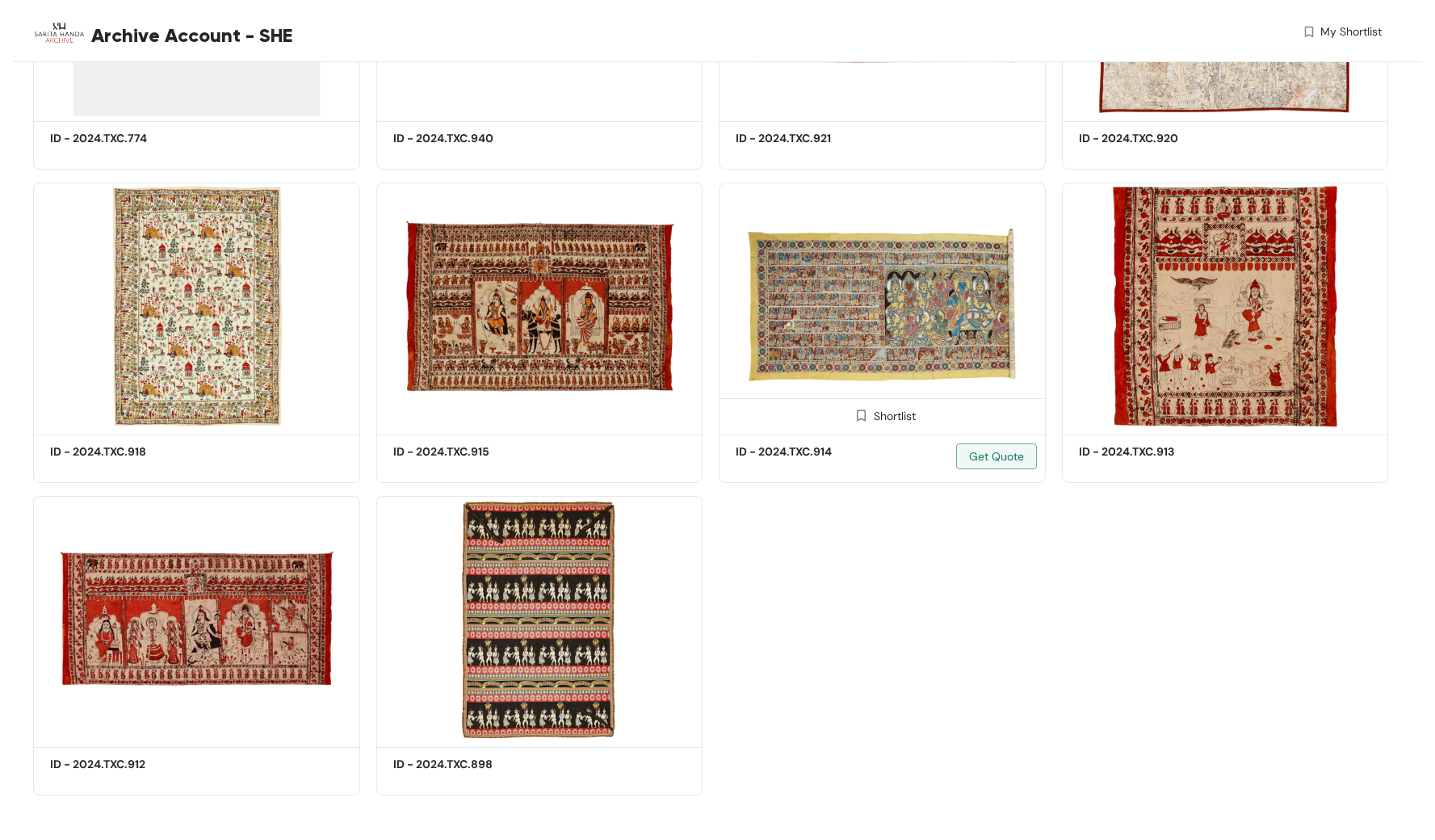 The image size is (1435, 840). Describe the element at coordinates (882, 414) in the screenshot. I see `div: Shortlist` at that location.